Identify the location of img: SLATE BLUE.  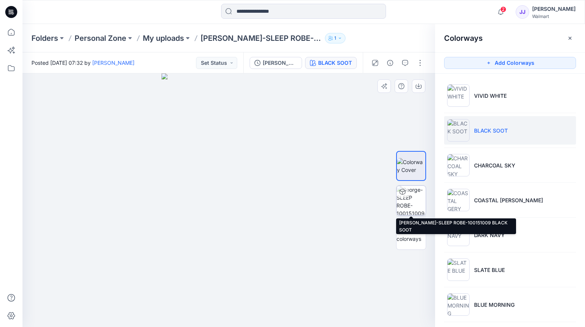
(459, 270).